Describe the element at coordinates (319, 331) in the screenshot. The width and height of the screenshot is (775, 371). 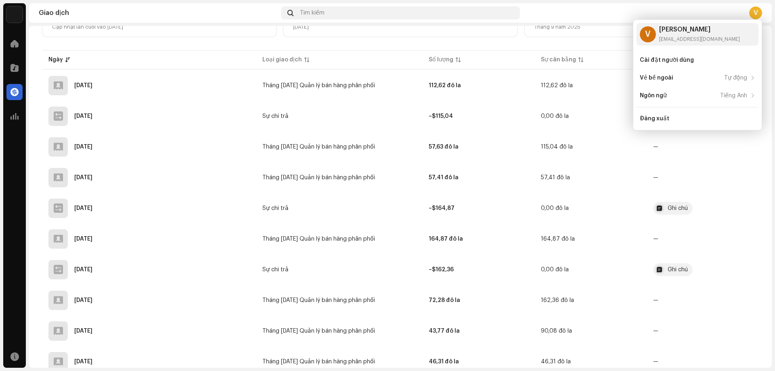
I see `span: Tháng 4 năm 2025 Quản lý bán hàng phân phối` at that location.